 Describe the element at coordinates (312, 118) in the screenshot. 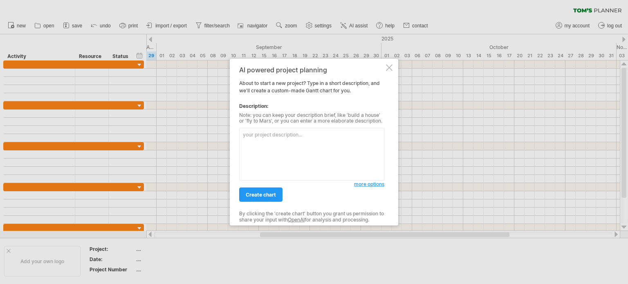

I see `div: Note: you can keep your description brief, like 'build a house' or 'fly to Mars', or you can ente...` at that location.